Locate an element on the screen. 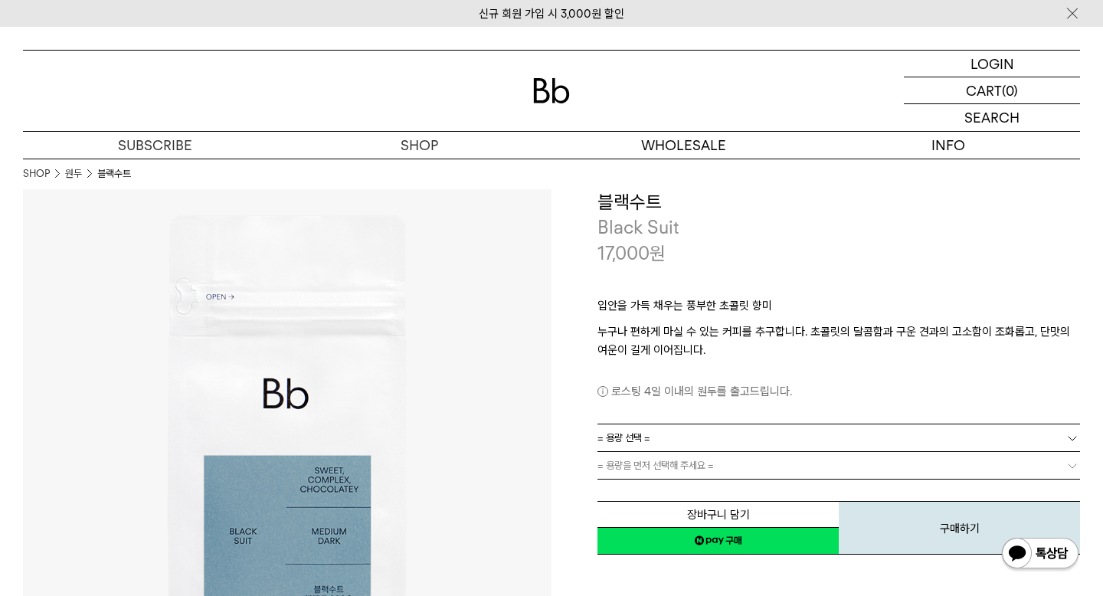 Image resolution: width=1103 pixels, height=596 pixels. img: 카카오톡 채널 1:1 채팅 버튼 is located at coordinates (1040, 555).